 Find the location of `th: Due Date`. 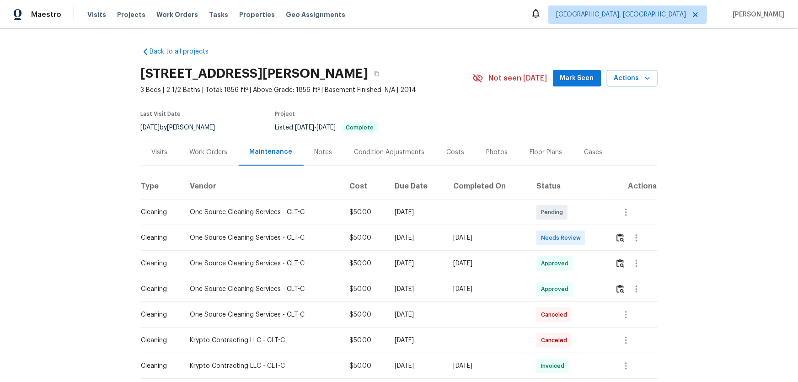

th: Due Date is located at coordinates (417, 187).